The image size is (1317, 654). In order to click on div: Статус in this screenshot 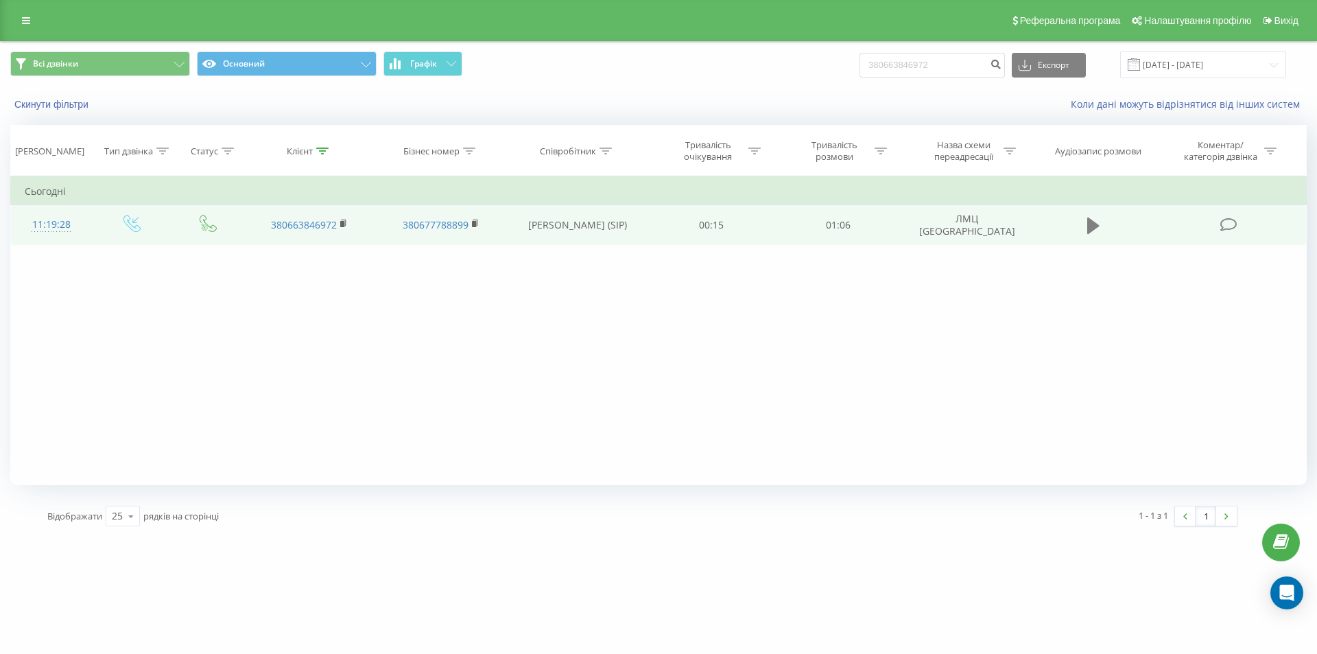, I will do `click(204, 151)`.